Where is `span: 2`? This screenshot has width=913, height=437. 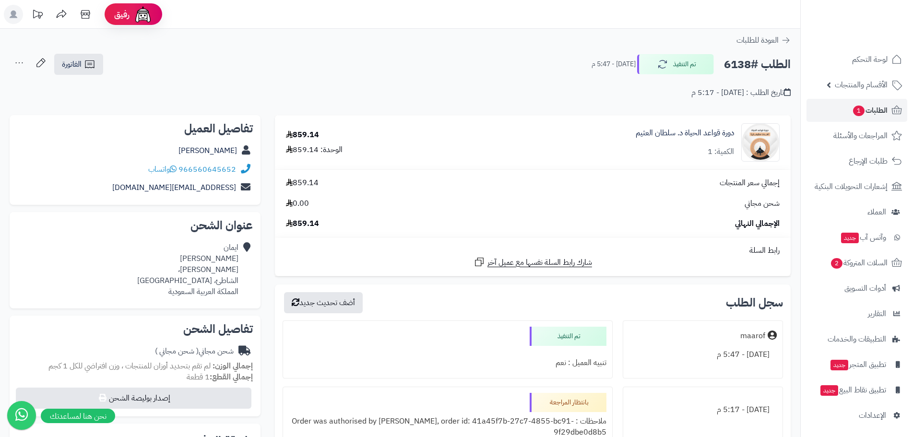 span: 2 is located at coordinates (837, 263).